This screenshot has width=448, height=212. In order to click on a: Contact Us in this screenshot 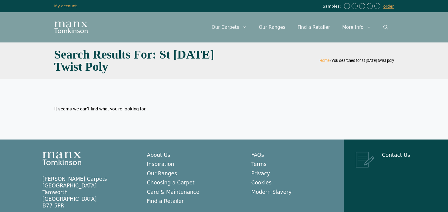, I will do `click(396, 155)`.